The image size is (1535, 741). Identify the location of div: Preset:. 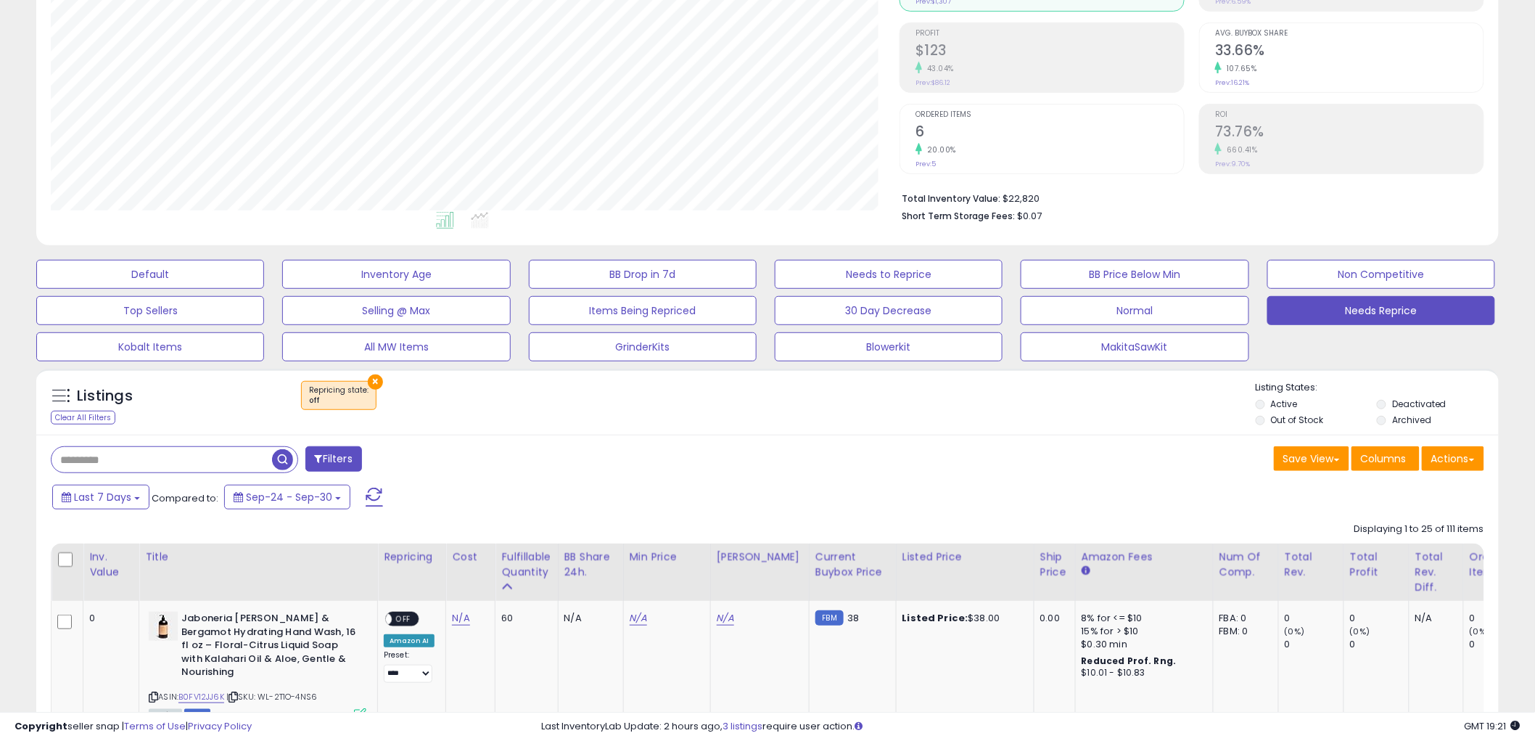
(409, 666).